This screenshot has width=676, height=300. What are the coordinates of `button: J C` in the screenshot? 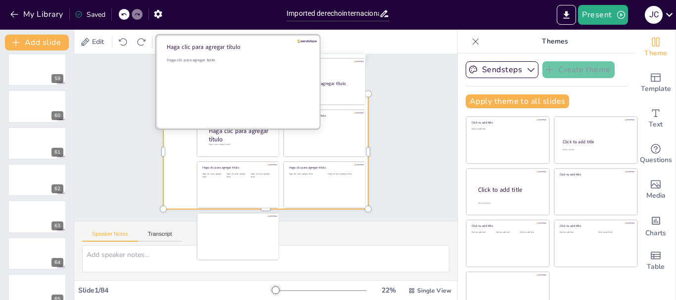 It's located at (654, 15).